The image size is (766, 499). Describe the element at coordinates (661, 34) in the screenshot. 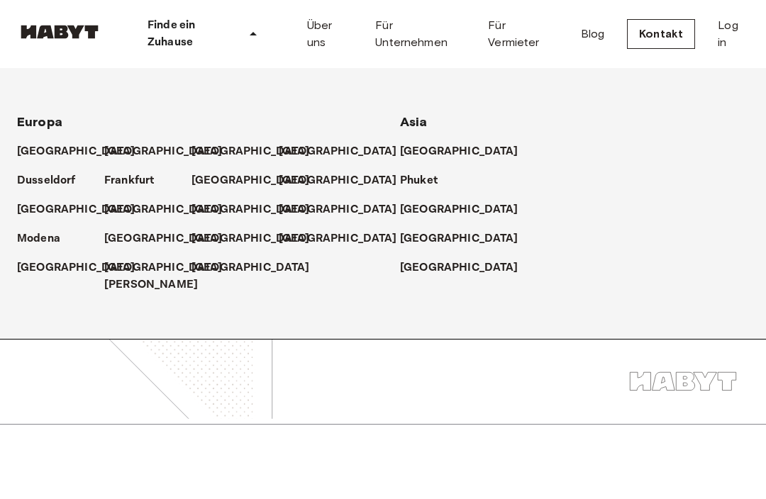

I see `a: Kontakt` at that location.